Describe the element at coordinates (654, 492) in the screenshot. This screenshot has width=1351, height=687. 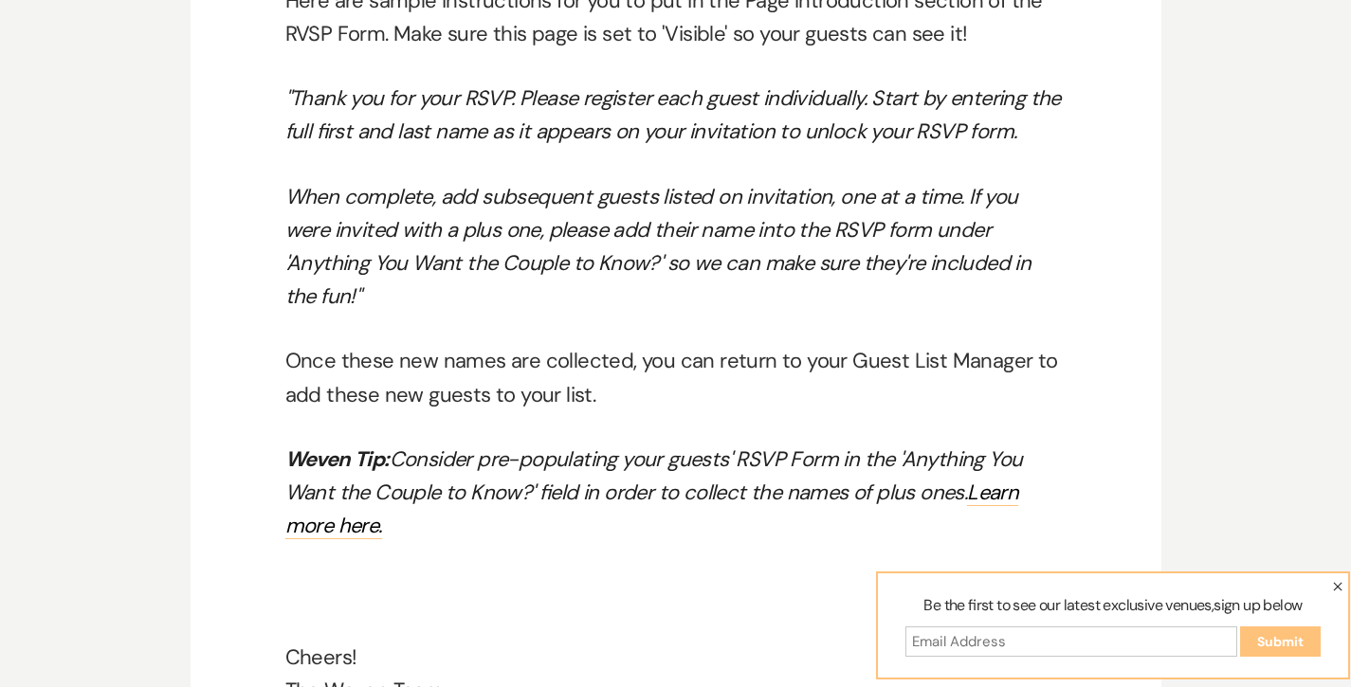
I see `em: Consider pre-populating your guests' RSVP Form in the 'Anything You Want the Couple to Know?' fie...` at that location.